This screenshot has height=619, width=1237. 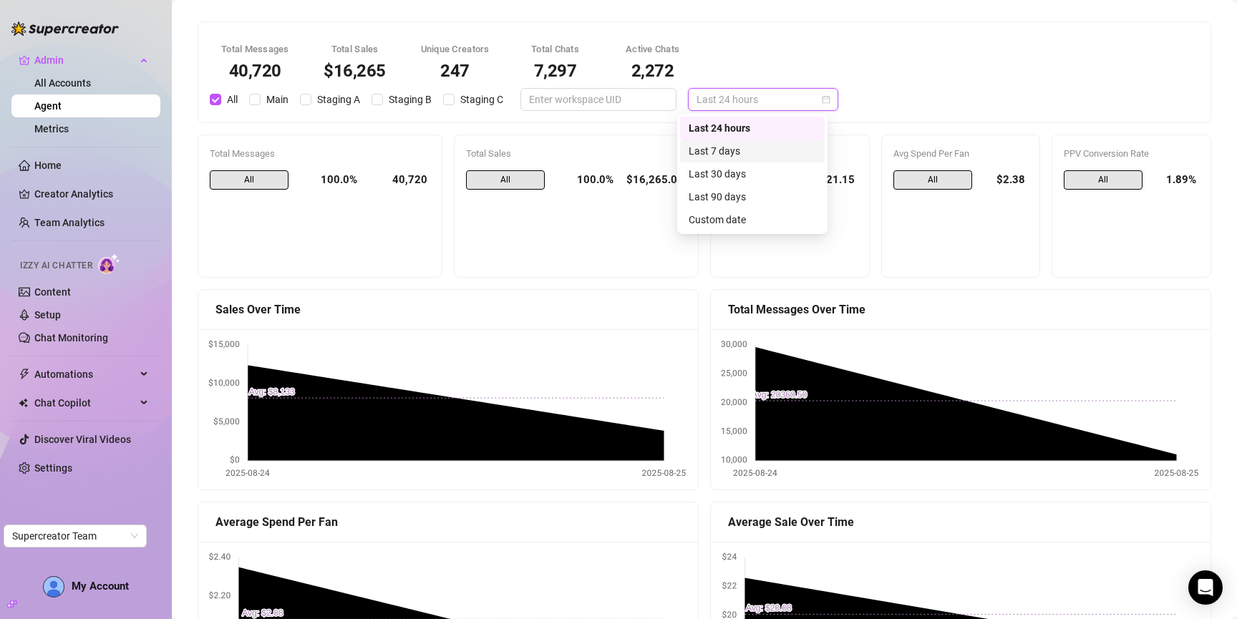 What do you see at coordinates (961, 154) in the screenshot?
I see `div: Avg Spend Per Fan` at bounding box center [961, 154].